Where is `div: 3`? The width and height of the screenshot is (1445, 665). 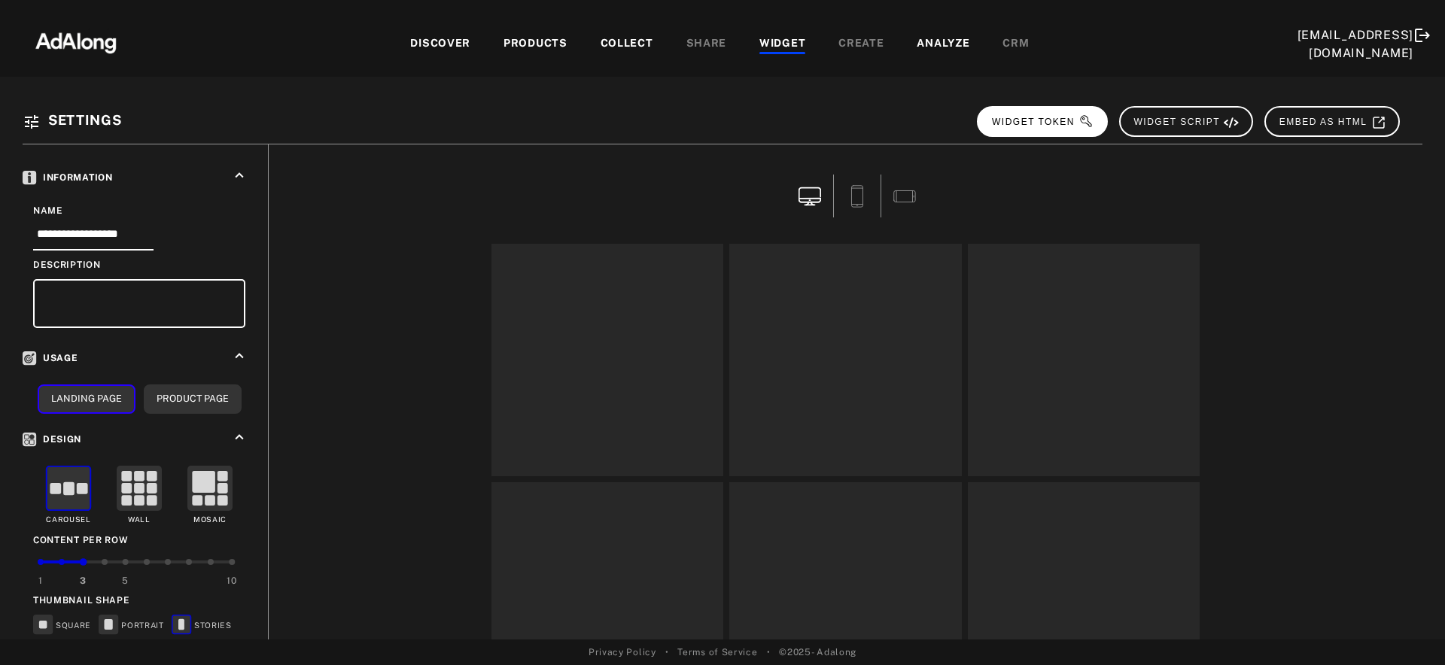
div: 3 is located at coordinates (83, 581).